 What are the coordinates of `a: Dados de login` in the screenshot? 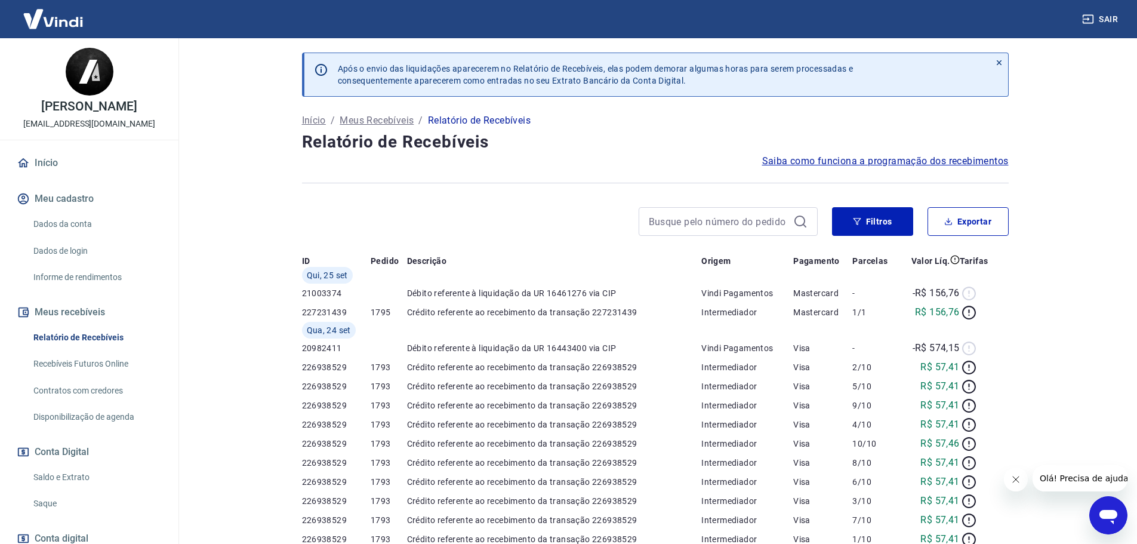 It's located at (96, 251).